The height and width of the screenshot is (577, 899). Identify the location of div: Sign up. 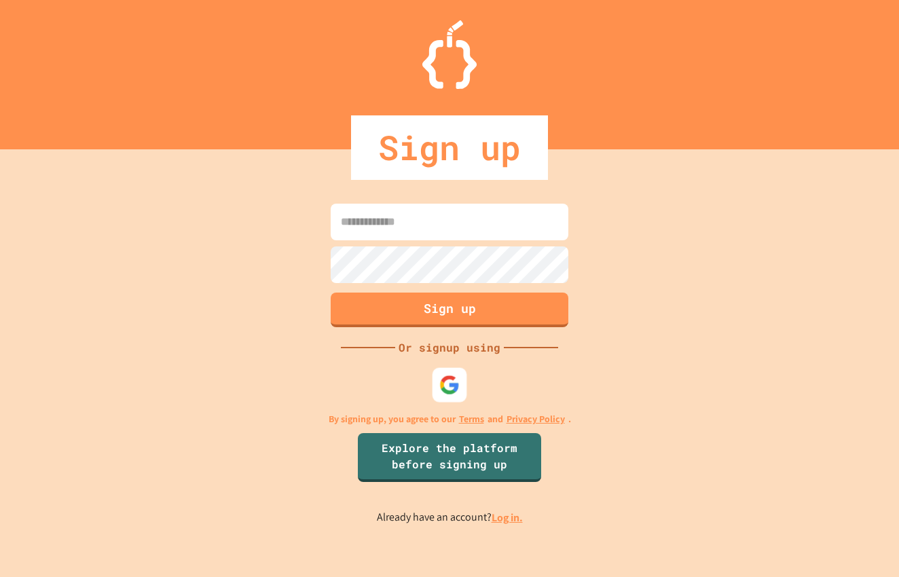
(449, 147).